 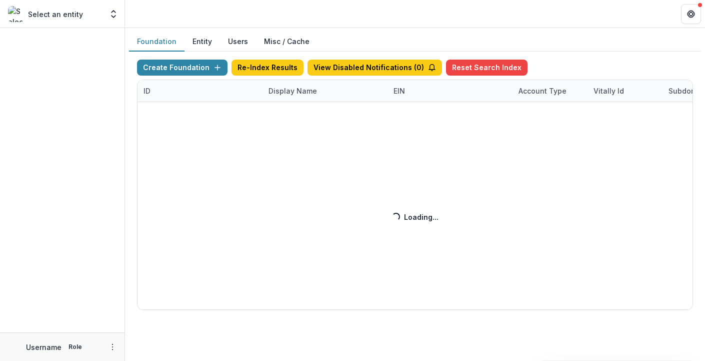 What do you see at coordinates (75, 347) in the screenshot?
I see `p: Role` at bounding box center [75, 347].